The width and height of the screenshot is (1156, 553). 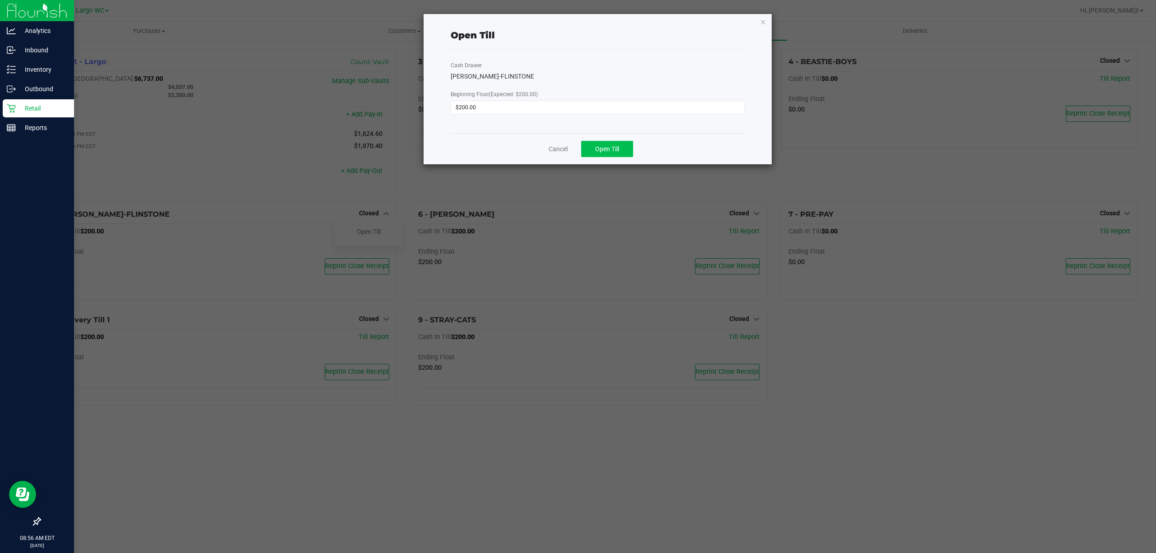 What do you see at coordinates (43, 70) in the screenshot?
I see `p: Inventory` at bounding box center [43, 70].